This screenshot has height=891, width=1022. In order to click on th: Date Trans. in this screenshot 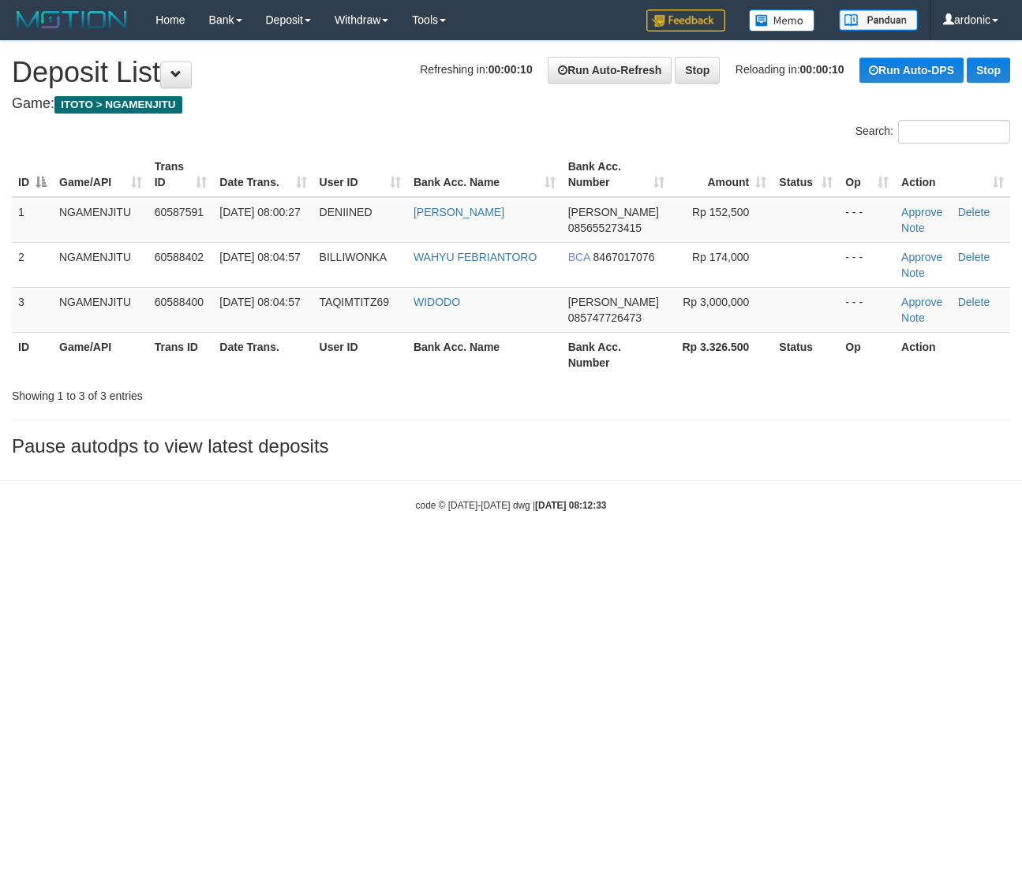, I will do `click(263, 354)`.